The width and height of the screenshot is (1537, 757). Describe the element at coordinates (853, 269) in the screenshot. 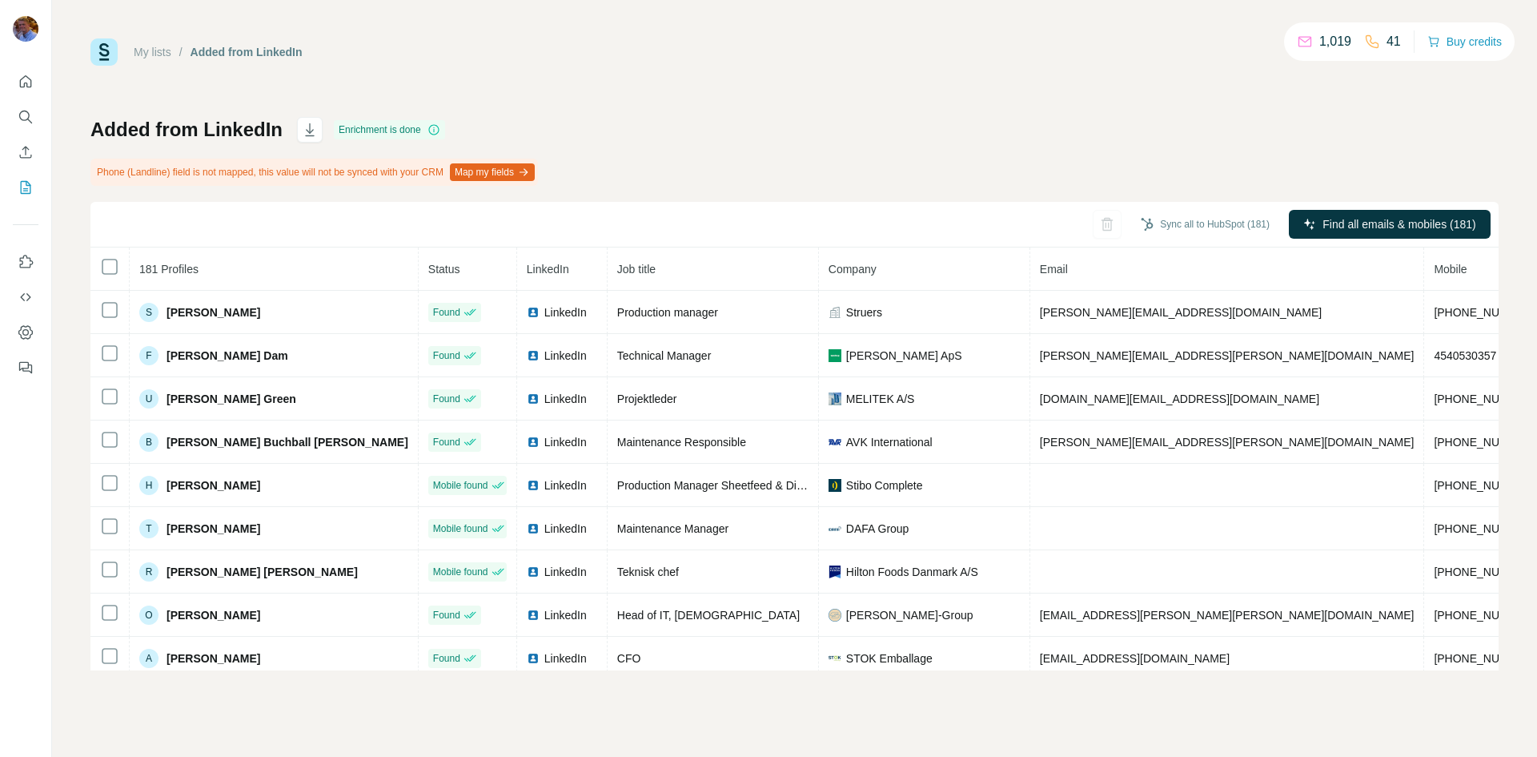

I see `span: Company` at that location.